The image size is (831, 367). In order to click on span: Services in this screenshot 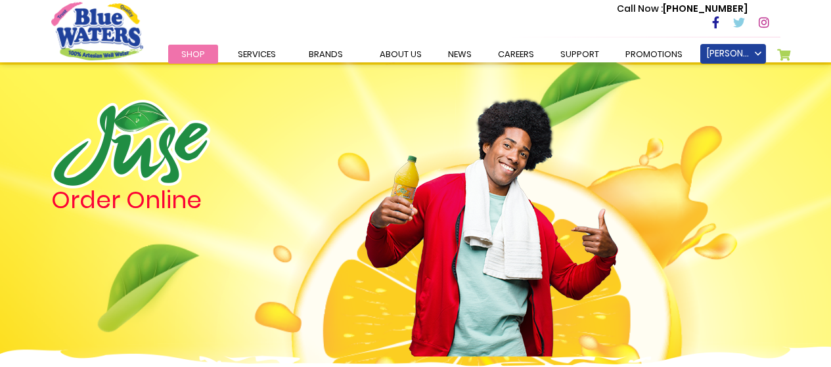, I will do `click(257, 54)`.